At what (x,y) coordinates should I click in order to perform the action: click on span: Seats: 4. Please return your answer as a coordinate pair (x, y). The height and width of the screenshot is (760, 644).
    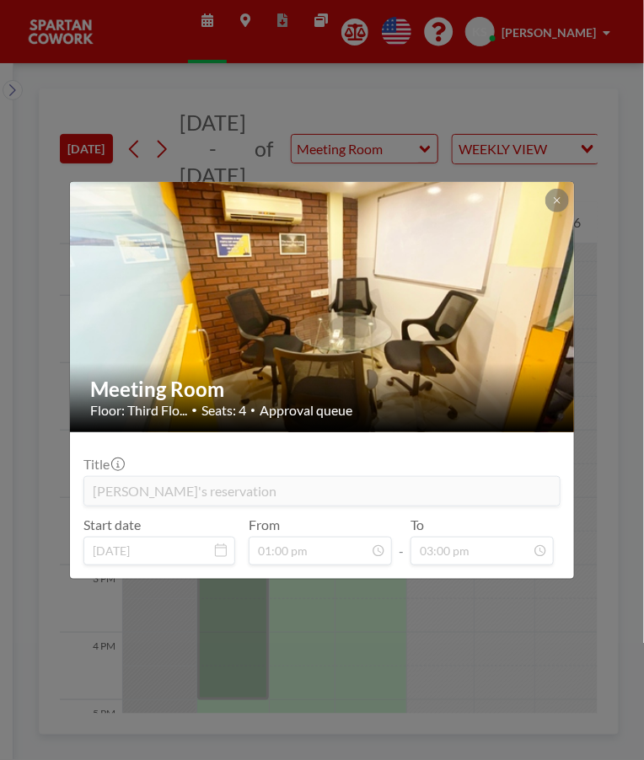
    Looking at the image, I should click on (223, 410).